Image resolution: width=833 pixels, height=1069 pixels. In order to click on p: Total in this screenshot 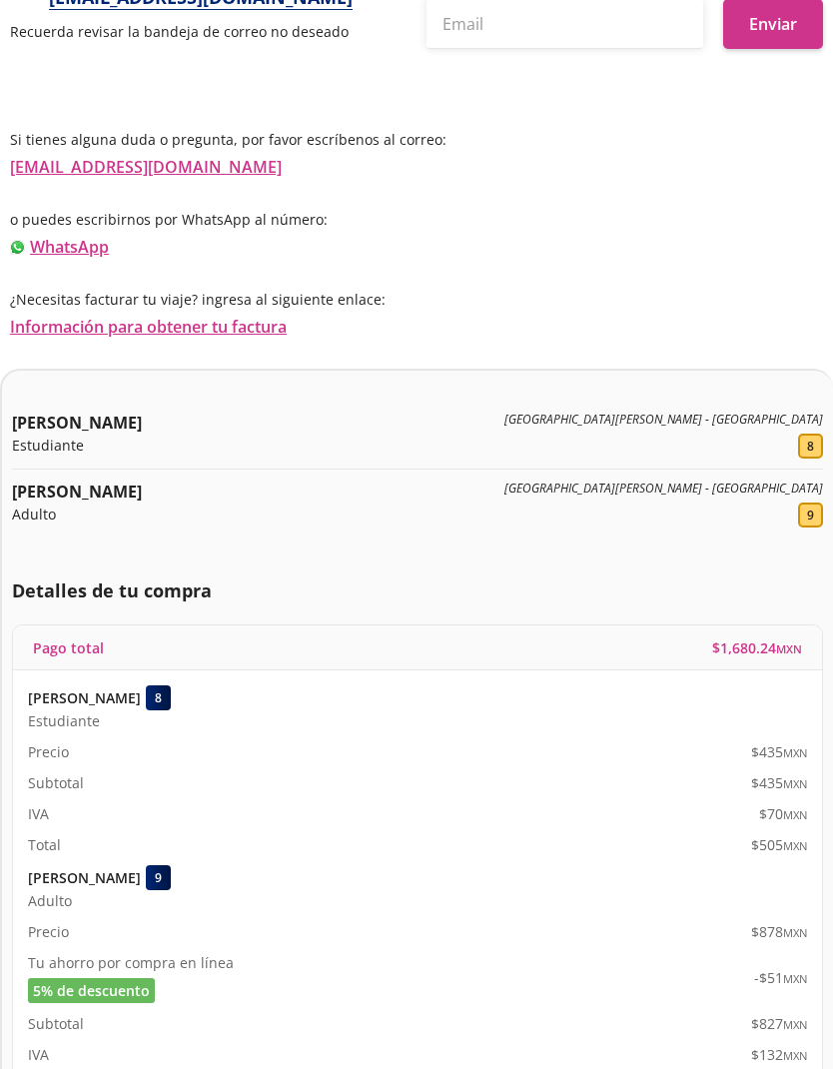, I will do `click(44, 844)`.